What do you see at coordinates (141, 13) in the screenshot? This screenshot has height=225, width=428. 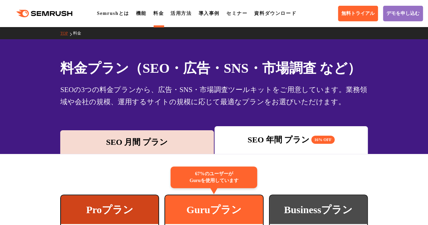 I see `a: 機能` at bounding box center [141, 13].